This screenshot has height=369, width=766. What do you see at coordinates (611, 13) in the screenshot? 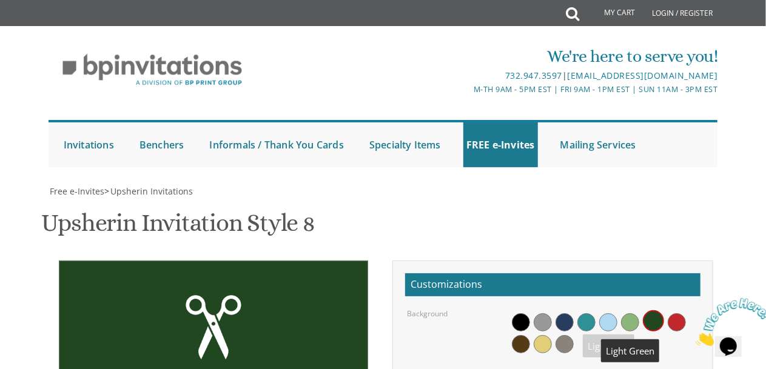
I see `a: My Cart` at bounding box center [611, 13].